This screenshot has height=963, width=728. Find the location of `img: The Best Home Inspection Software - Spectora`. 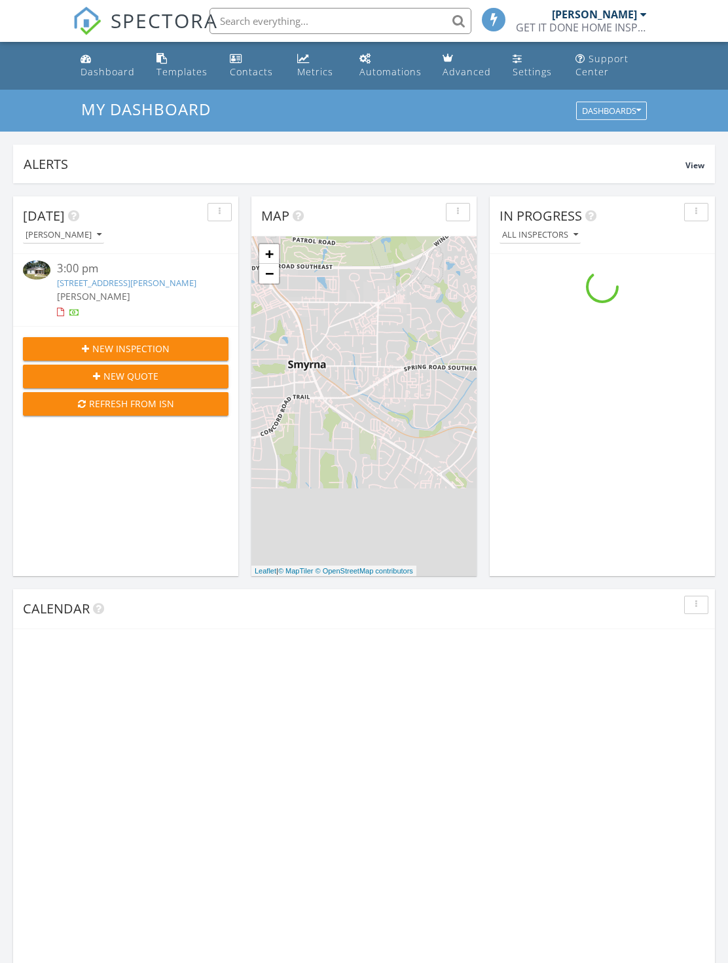

img: The Best Home Inspection Software - Spectora is located at coordinates (87, 21).